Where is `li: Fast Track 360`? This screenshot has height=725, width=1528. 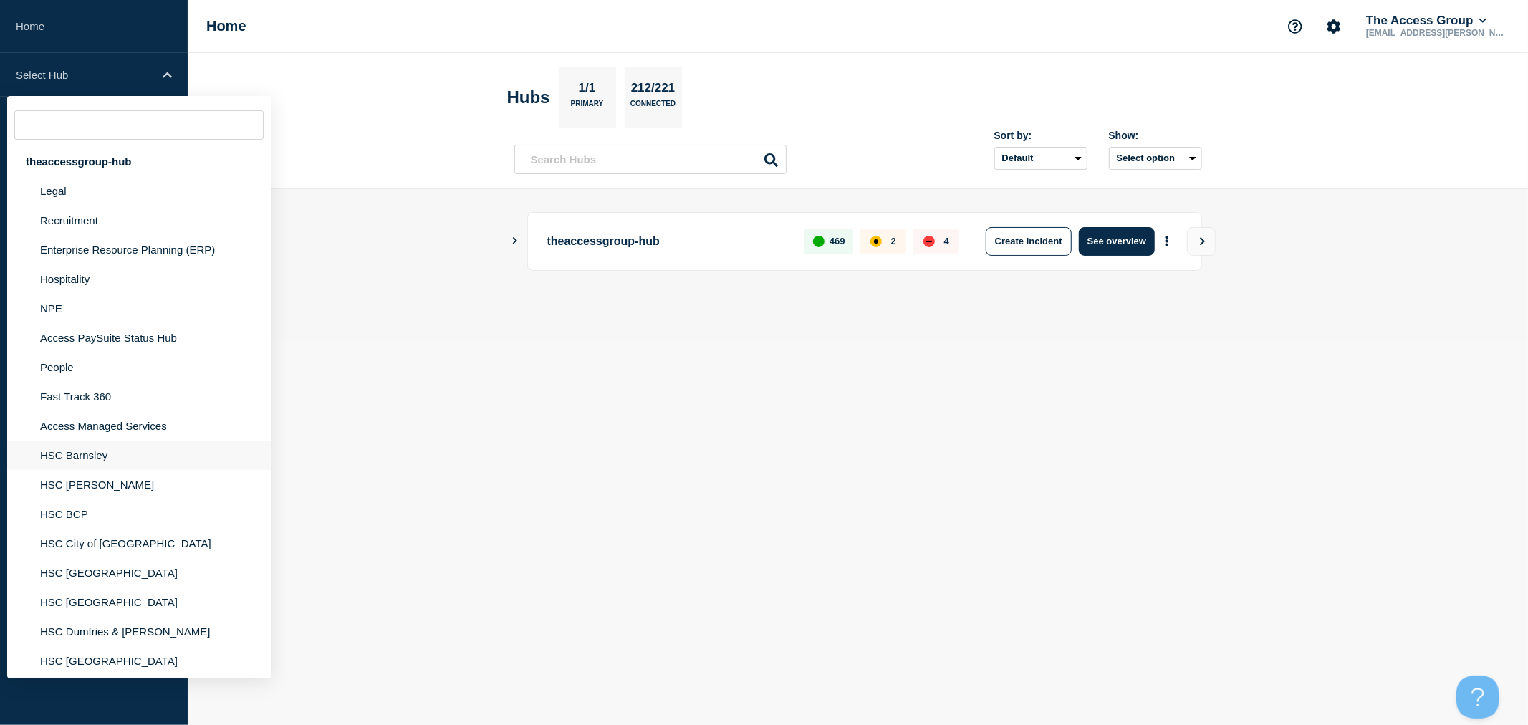 li: Fast Track 360 is located at coordinates (139, 396).